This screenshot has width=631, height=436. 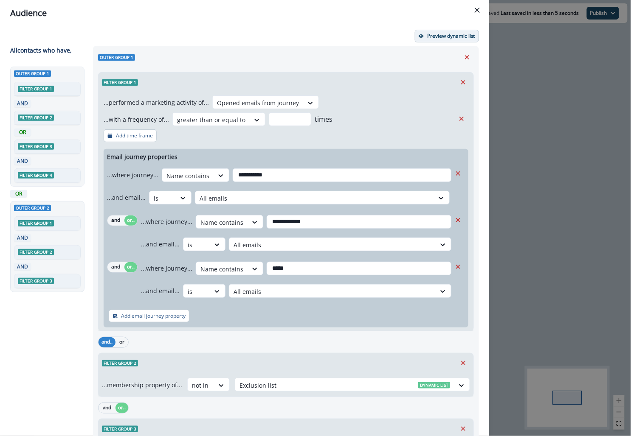 What do you see at coordinates (142, 157) in the screenshot?
I see `p: Email journey properties` at bounding box center [142, 157].